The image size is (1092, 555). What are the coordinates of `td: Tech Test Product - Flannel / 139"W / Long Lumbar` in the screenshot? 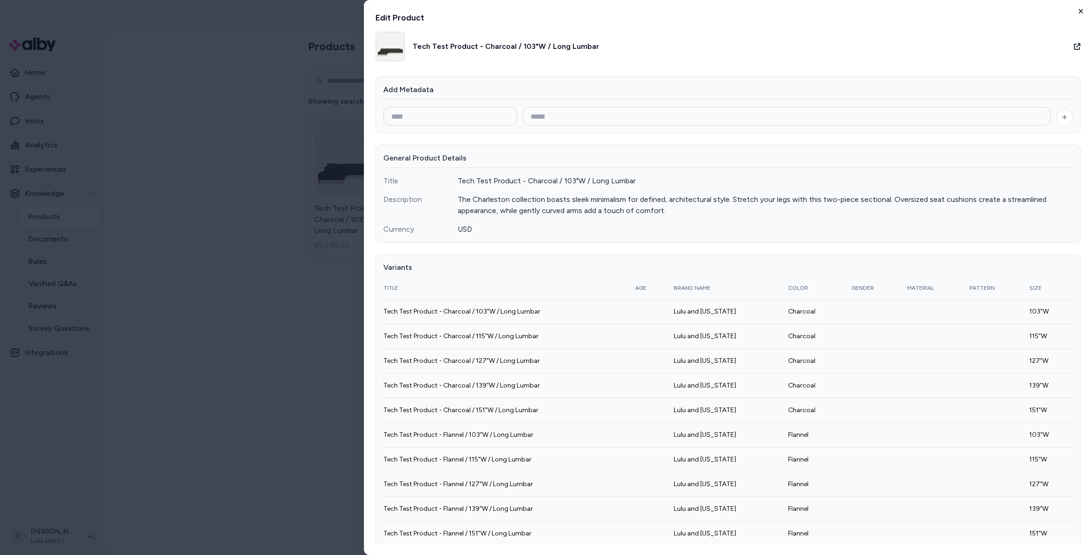 It's located at (506, 508).